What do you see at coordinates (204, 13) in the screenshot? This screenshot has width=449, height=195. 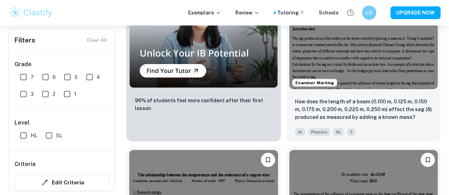 I see `p: Exemplars` at bounding box center [204, 13].